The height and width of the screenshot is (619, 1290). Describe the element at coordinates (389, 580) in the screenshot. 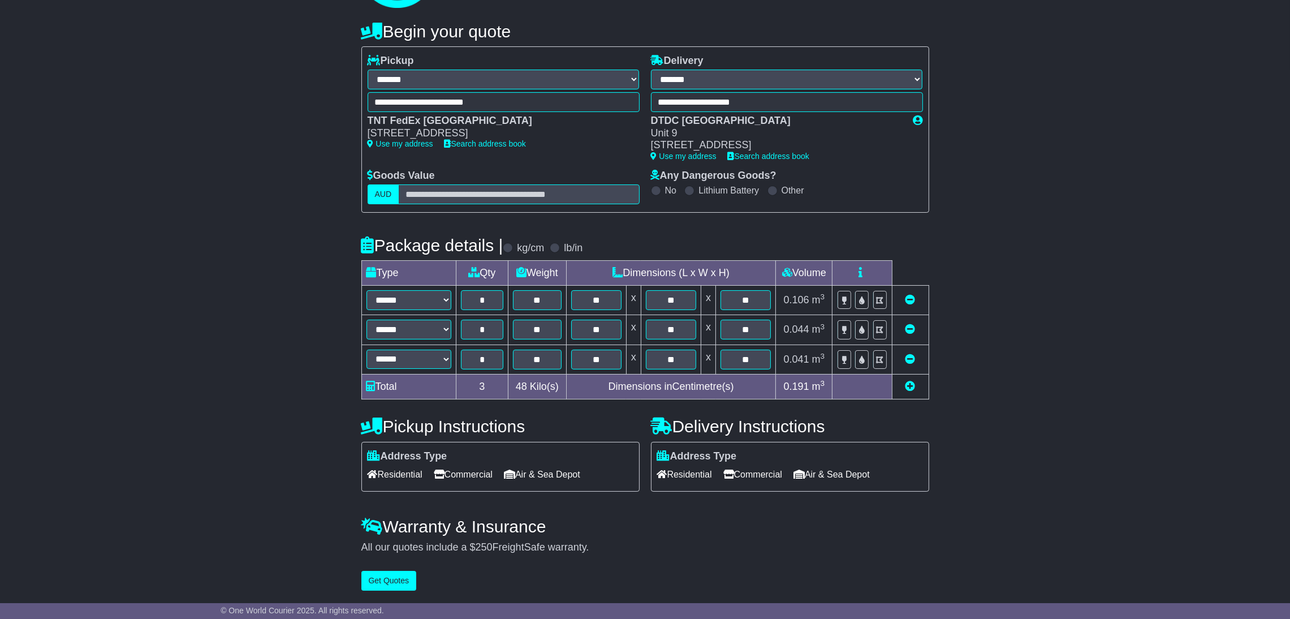

I see `button: Get Quotes` at that location.